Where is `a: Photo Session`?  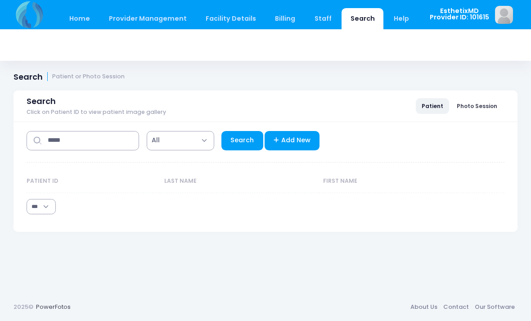
a: Photo Session is located at coordinates (477, 106).